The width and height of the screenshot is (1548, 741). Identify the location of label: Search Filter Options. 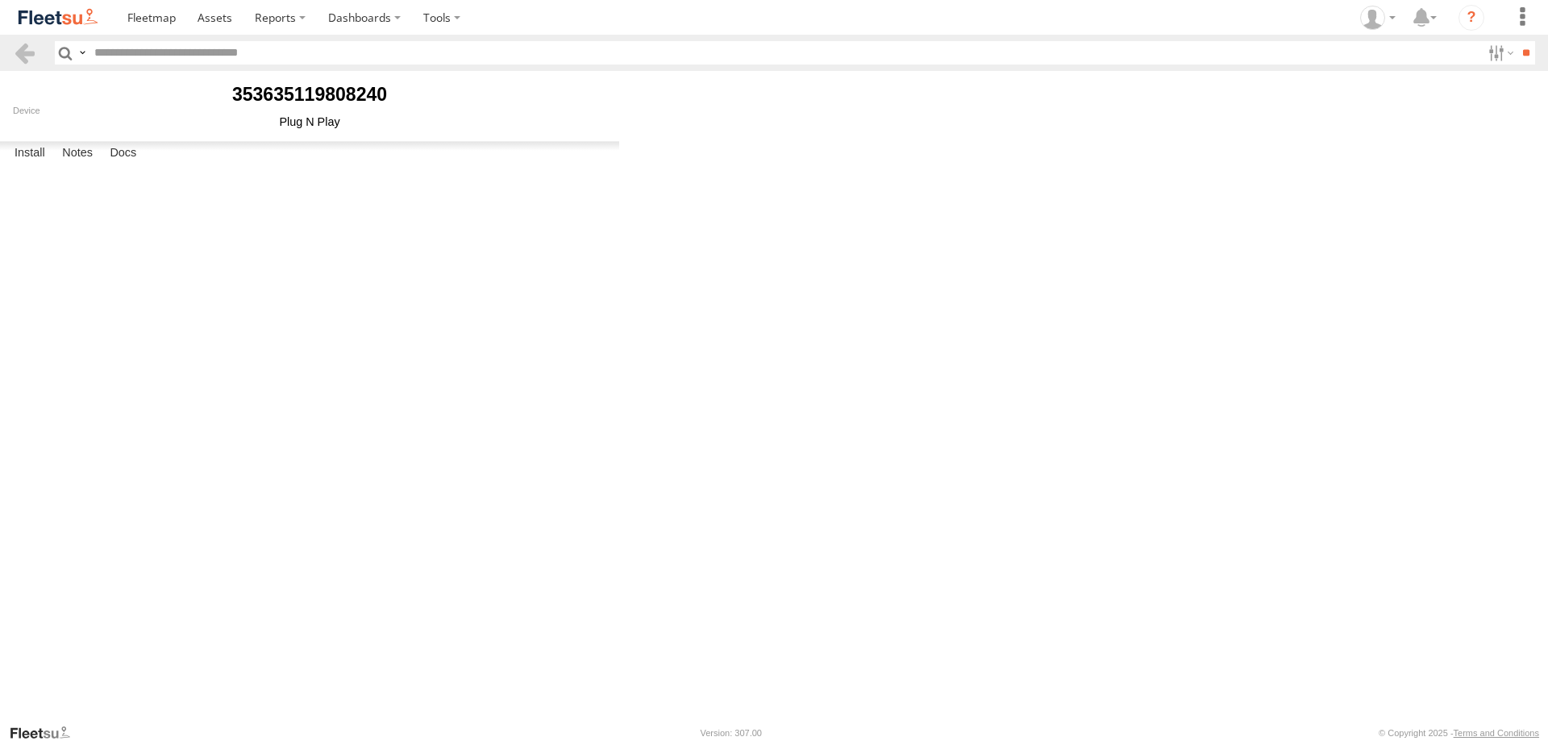
(1498, 52).